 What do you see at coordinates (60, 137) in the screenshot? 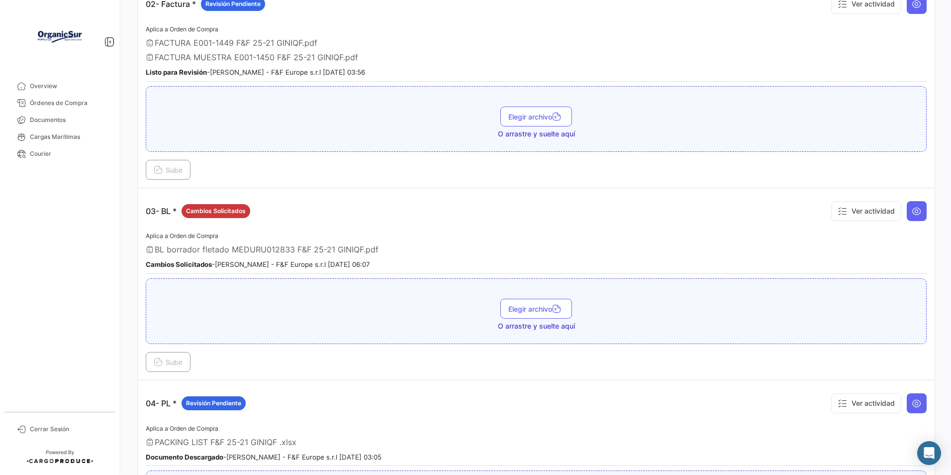
I see `a: Cargas Marítimas` at bounding box center [60, 137].